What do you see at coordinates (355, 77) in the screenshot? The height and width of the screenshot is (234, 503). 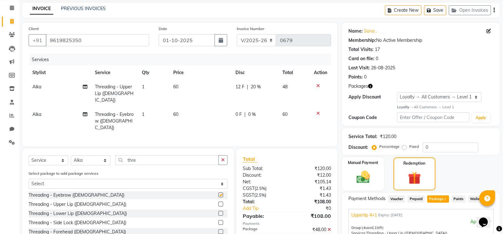 I see `div: Points:` at bounding box center [355, 77].